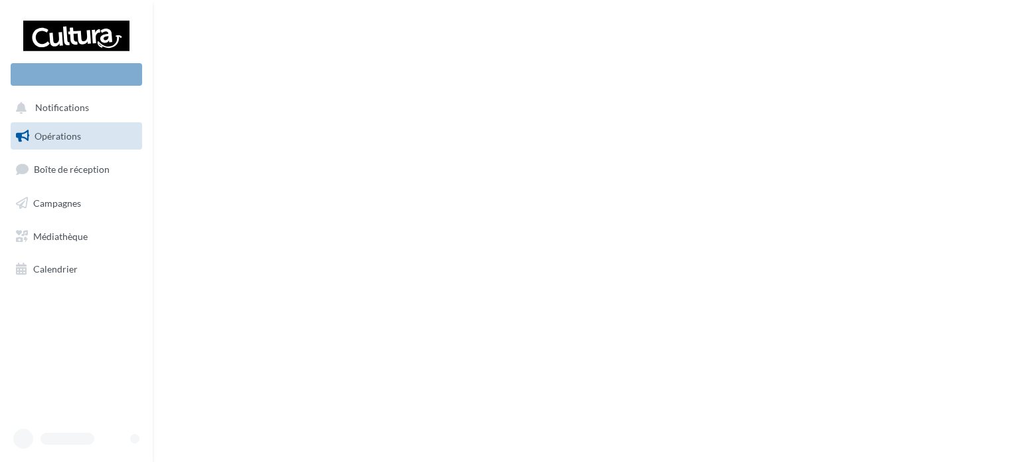 This screenshot has width=1020, height=462. I want to click on span: Notifications, so click(62, 108).